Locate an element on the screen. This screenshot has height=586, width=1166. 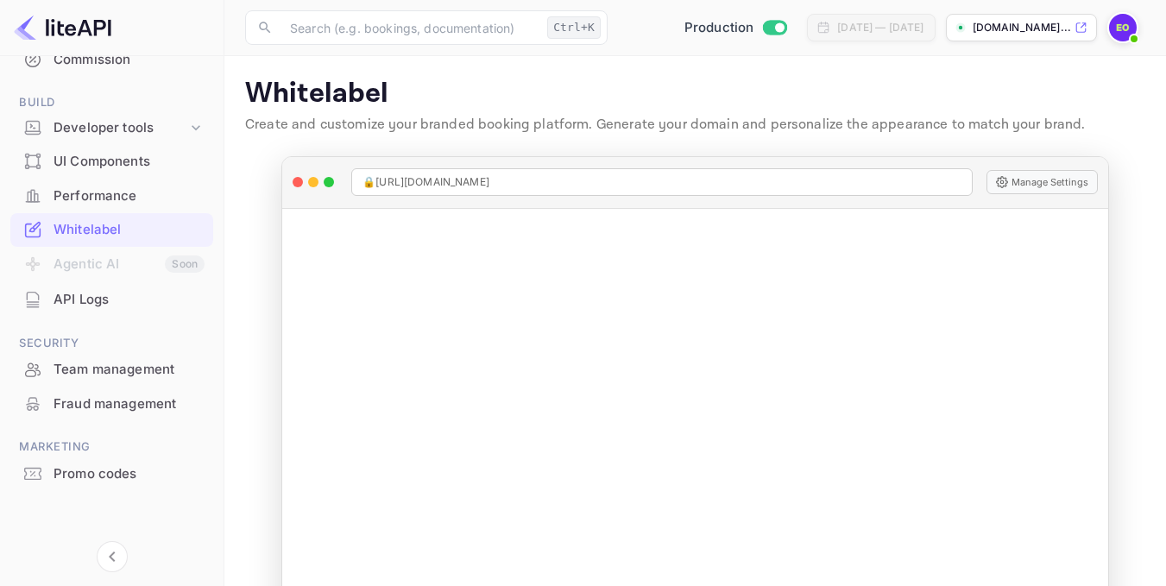
span: Production is located at coordinates (719, 28).